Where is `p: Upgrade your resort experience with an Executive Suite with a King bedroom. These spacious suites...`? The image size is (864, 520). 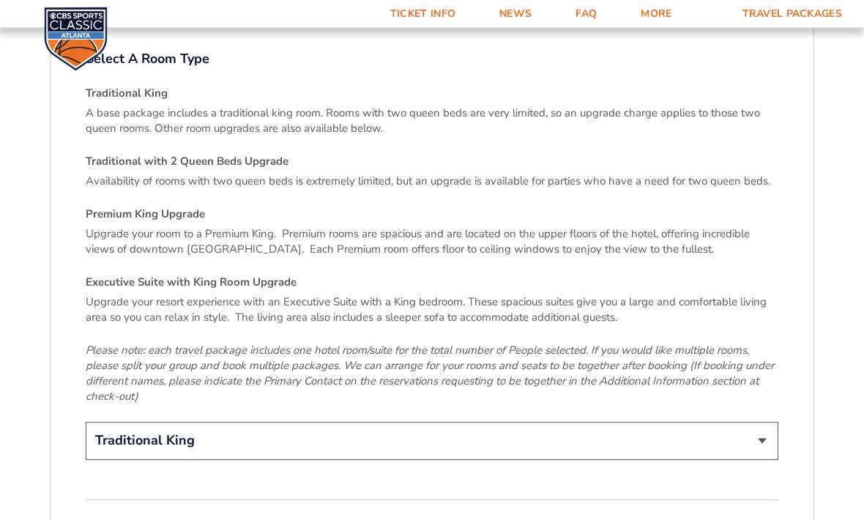
p: Upgrade your resort experience with an Executive Suite with a King bedroom. These spacious suites... is located at coordinates (432, 310).